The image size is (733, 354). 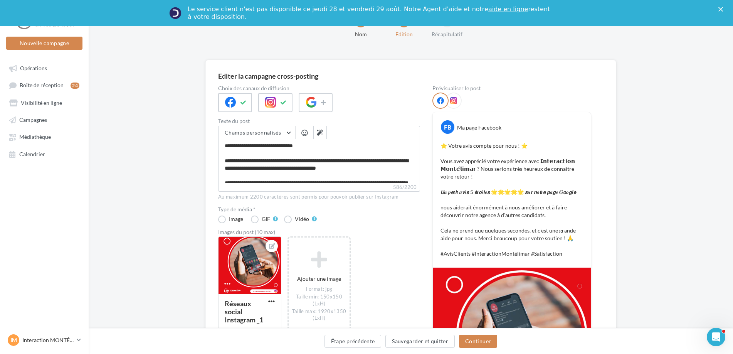 What do you see at coordinates (512, 88) in the screenshot?
I see `div: Prévisualiser le post` at bounding box center [512, 88].